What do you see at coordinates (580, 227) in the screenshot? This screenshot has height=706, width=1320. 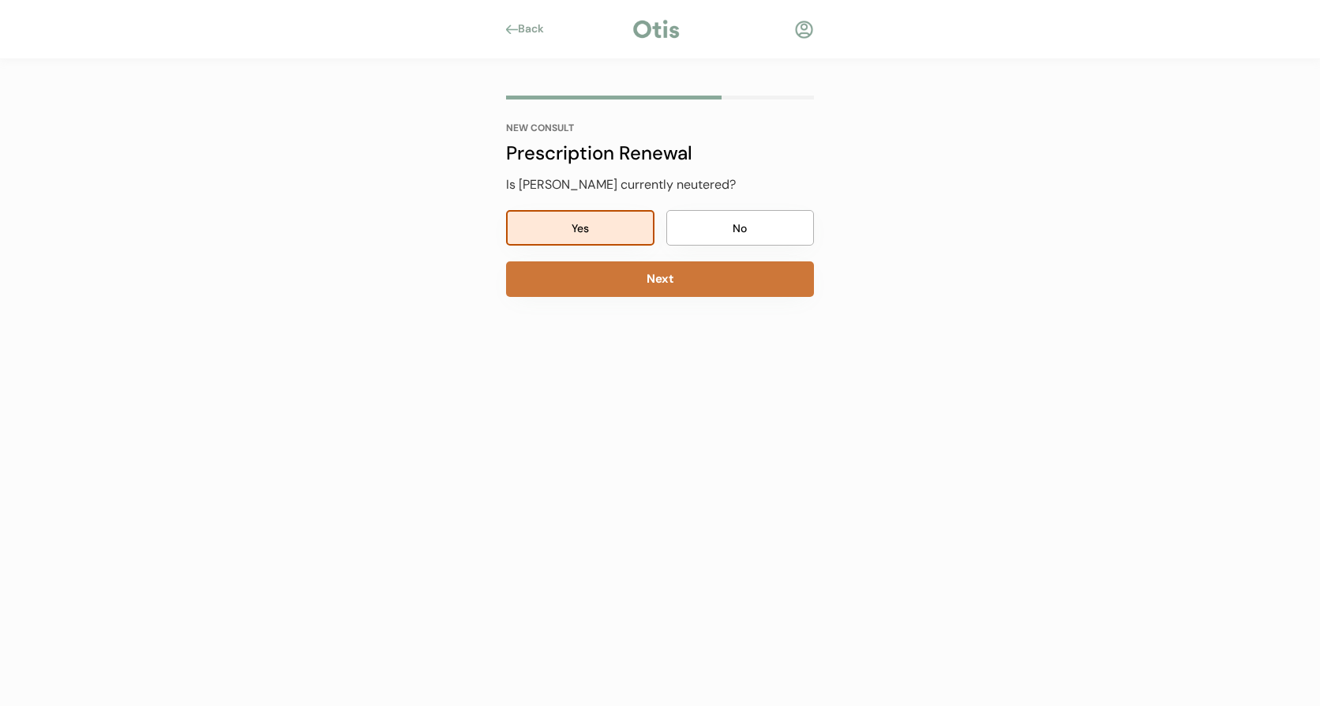 I see `button: Yes` at bounding box center [580, 227].